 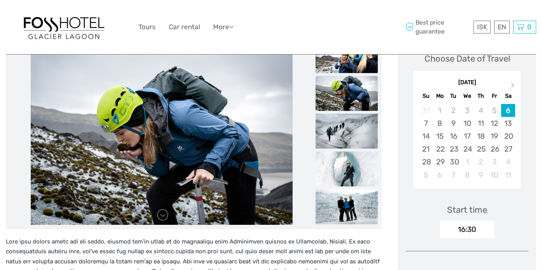 What do you see at coordinates (347, 169) in the screenshot?
I see `img: 209be994c1624d9c8cd6560579af04cf_slider_thumbnail.jpeg` at bounding box center [347, 169].